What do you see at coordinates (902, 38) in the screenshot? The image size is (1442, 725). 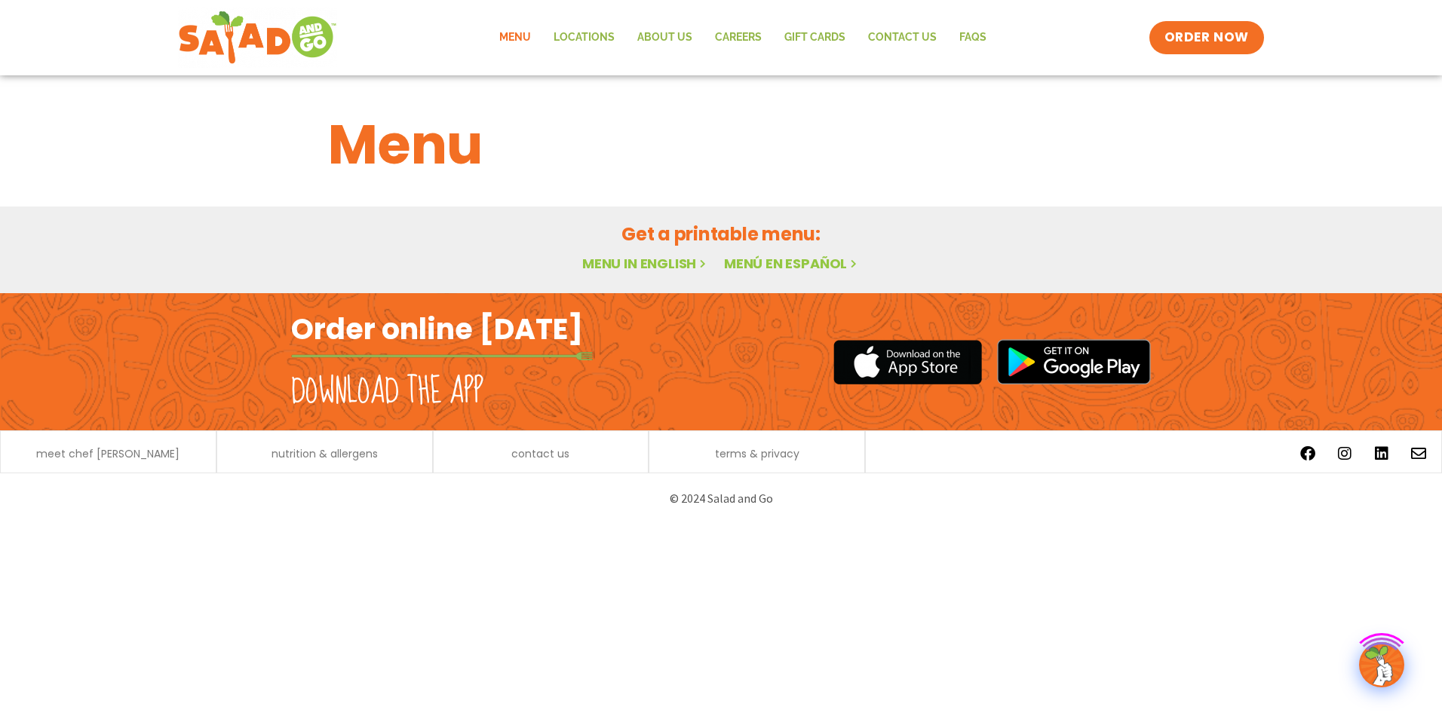 I see `a: Contact Us` at bounding box center [902, 38].